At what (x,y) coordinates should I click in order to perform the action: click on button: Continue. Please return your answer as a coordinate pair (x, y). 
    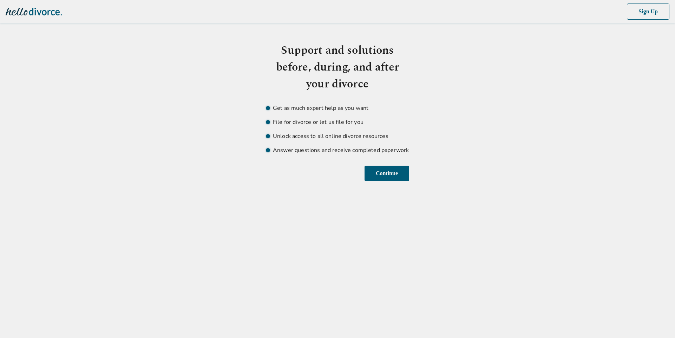
    Looking at the image, I should click on (387, 174).